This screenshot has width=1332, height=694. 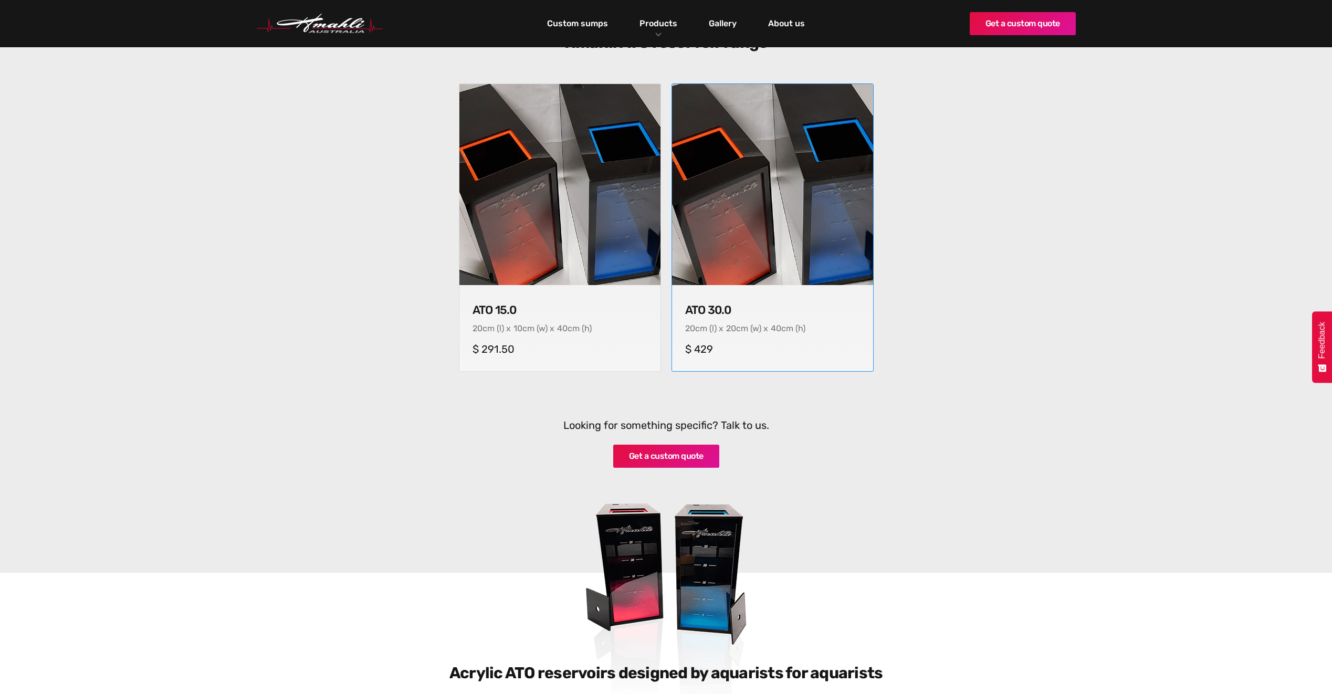 What do you see at coordinates (772, 349) in the screenshot?
I see `h5: $ 429` at bounding box center [772, 349].